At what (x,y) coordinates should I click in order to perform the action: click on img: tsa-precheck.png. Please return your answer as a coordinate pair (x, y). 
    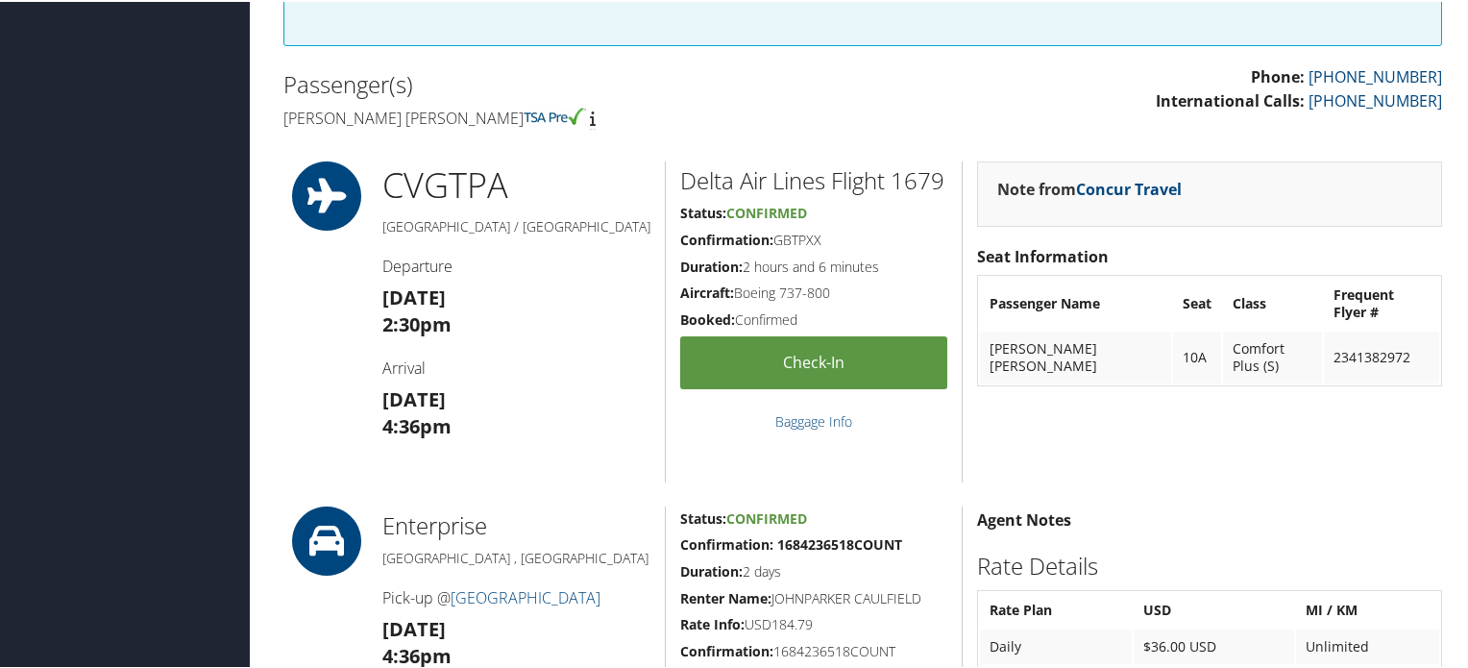
    Looking at the image, I should click on (554, 114).